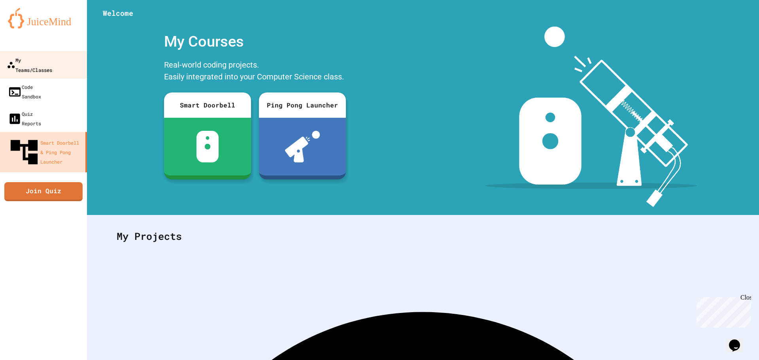  I want to click on div: Code Sandbox, so click(24, 92).